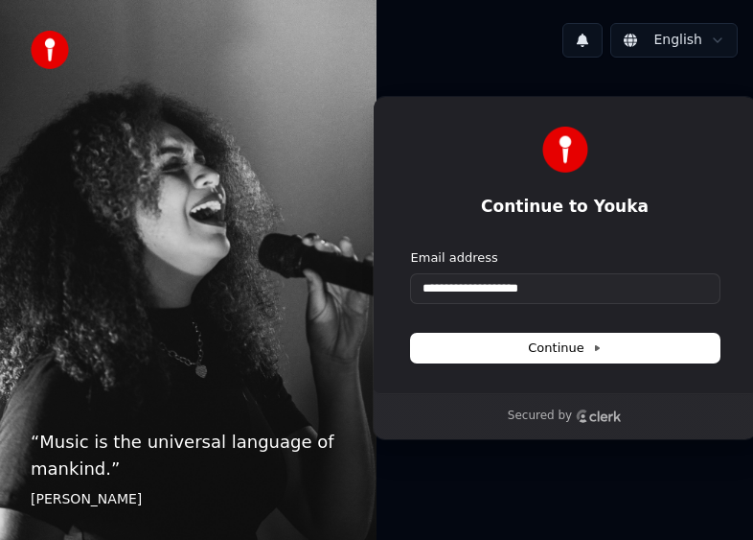 The height and width of the screenshot is (540, 753). I want to click on a: Clerk logo, so click(599, 416).